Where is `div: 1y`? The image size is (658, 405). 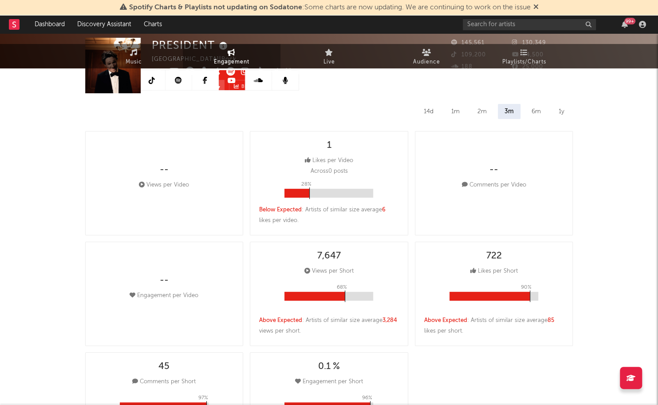 div: 1y is located at coordinates (562, 111).